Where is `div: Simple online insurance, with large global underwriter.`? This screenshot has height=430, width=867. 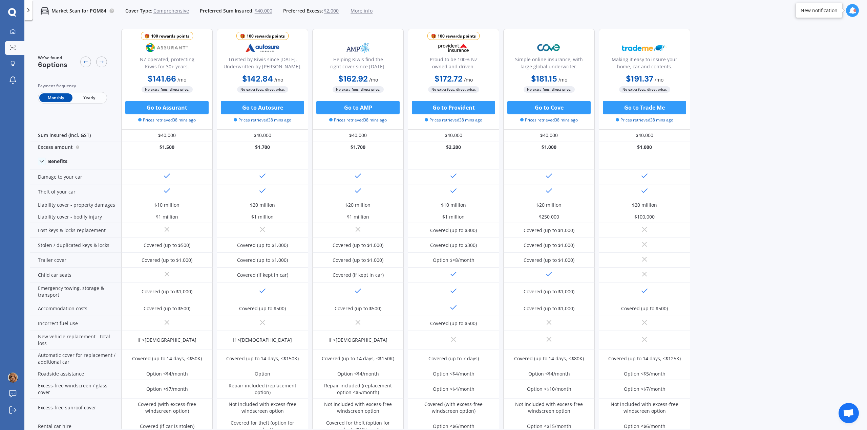
div: Simple online insurance, with large global underwriter. is located at coordinates (549, 64).